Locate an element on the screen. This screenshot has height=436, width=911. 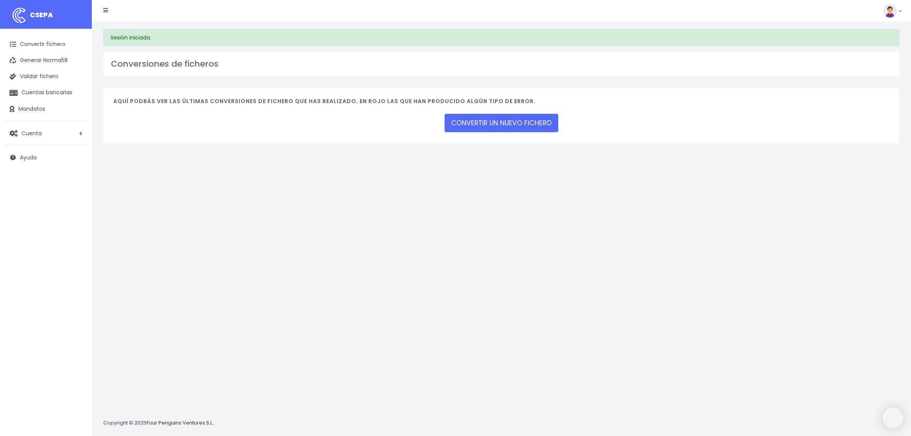
h4: Aquí podrás ver las últimas conversiones de fichero que has realizado. En rojo las que han produc... is located at coordinates (501, 103).